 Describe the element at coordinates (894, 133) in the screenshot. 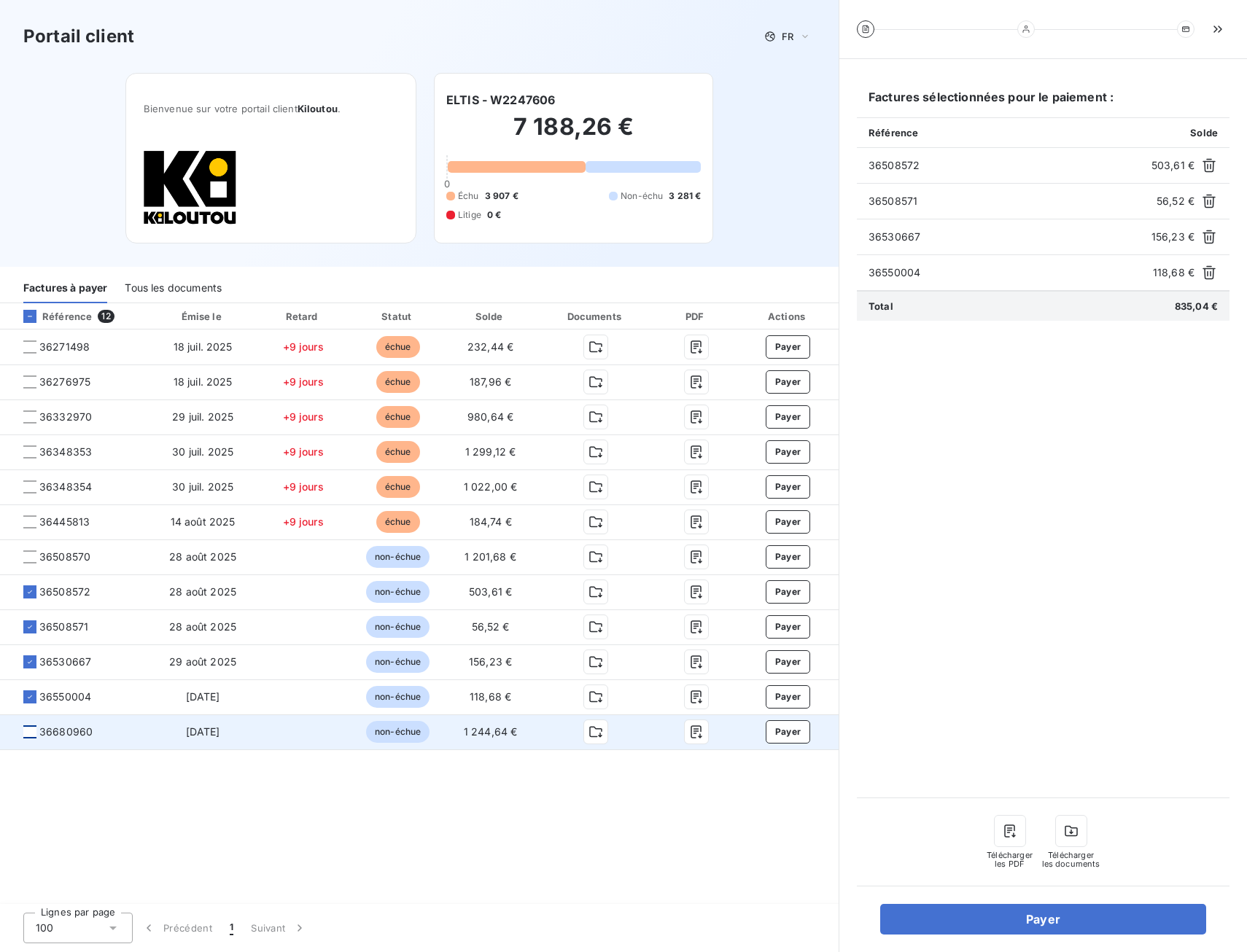

I see `span: Référence` at that location.